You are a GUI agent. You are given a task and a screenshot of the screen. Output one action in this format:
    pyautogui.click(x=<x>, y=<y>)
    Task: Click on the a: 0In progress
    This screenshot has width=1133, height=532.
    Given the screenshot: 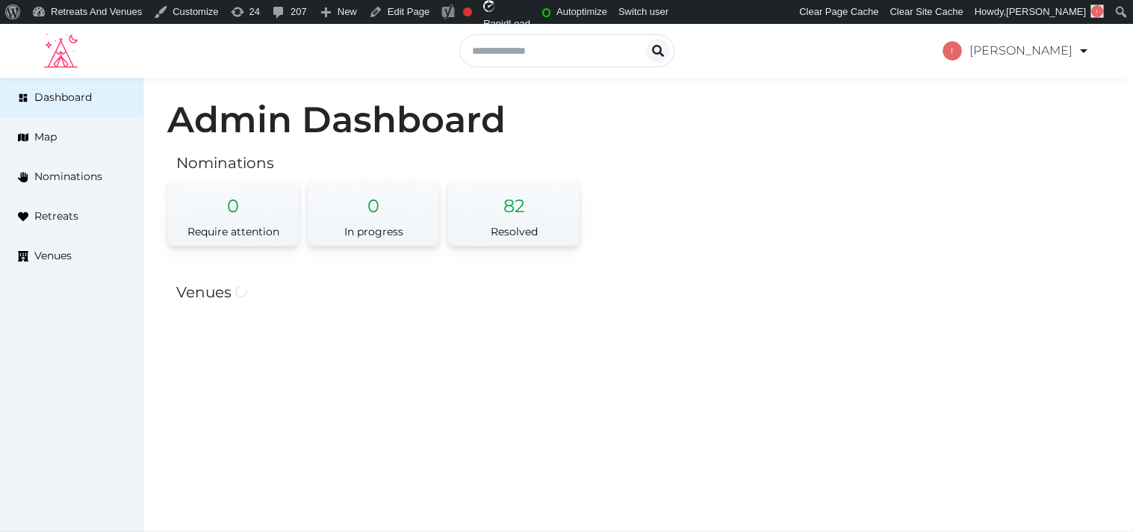 What is the action you would take?
    pyautogui.click(x=374, y=212)
    